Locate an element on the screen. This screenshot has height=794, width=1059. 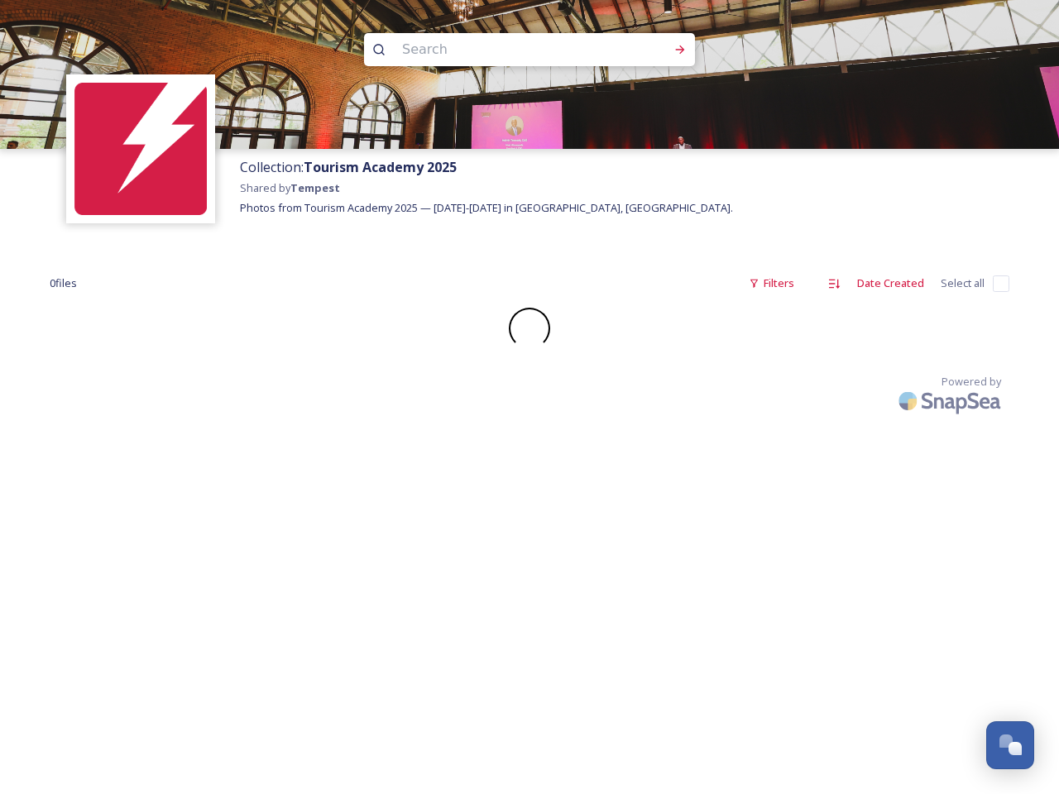
span: Shared by is located at coordinates (289, 188).